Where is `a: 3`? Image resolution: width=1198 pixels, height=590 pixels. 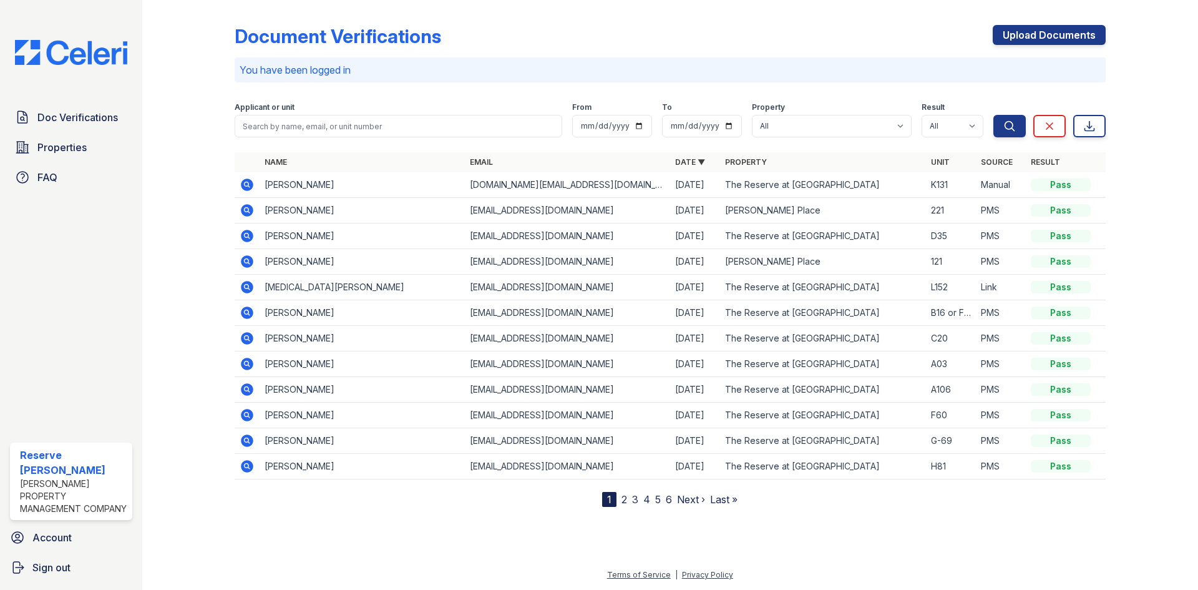
a: 3 is located at coordinates (635, 499).